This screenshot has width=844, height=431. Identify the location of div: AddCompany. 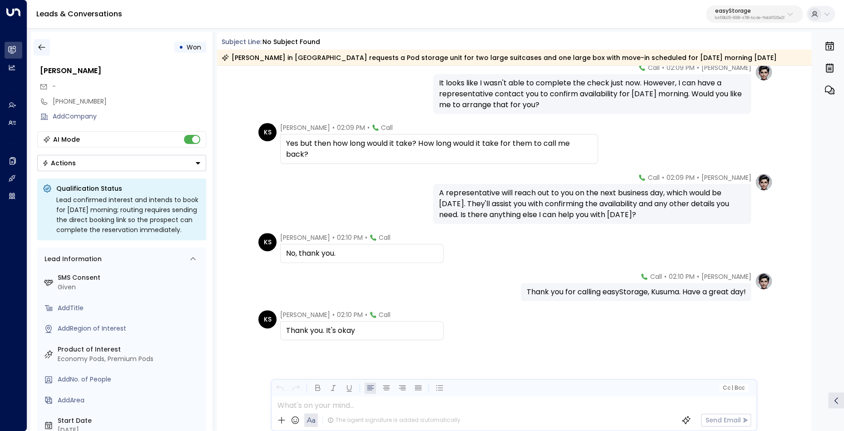
(129, 116).